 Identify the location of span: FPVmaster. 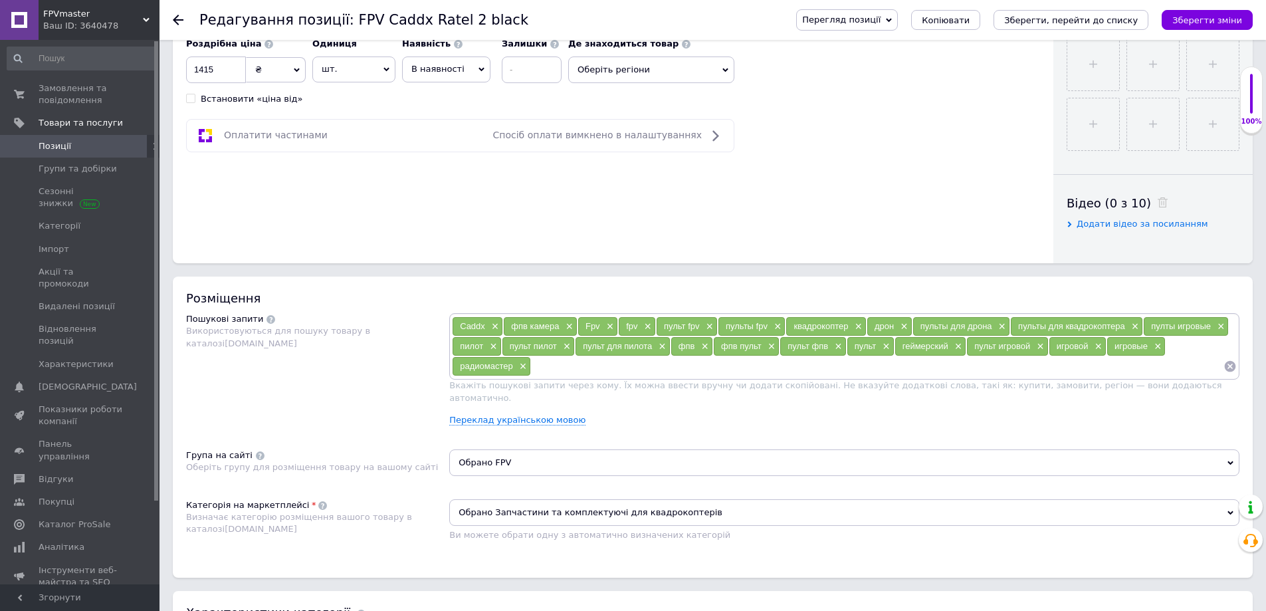
(93, 14).